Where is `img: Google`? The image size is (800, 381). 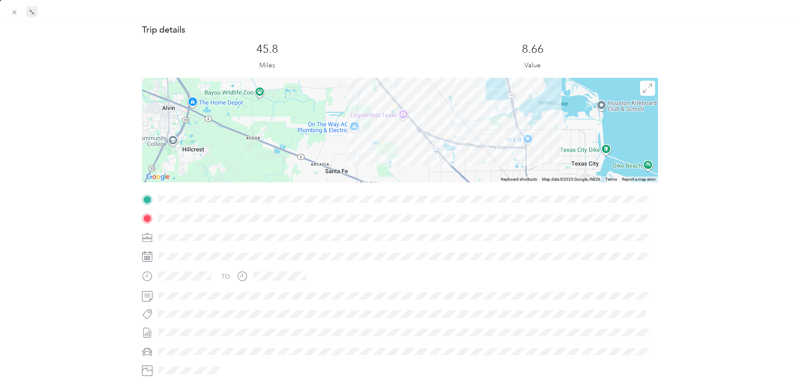 img: Google is located at coordinates (158, 177).